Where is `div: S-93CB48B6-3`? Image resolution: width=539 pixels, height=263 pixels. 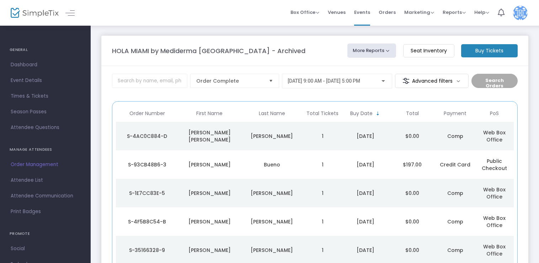
div: S-93CB48B6-3 is located at coordinates (147, 164).